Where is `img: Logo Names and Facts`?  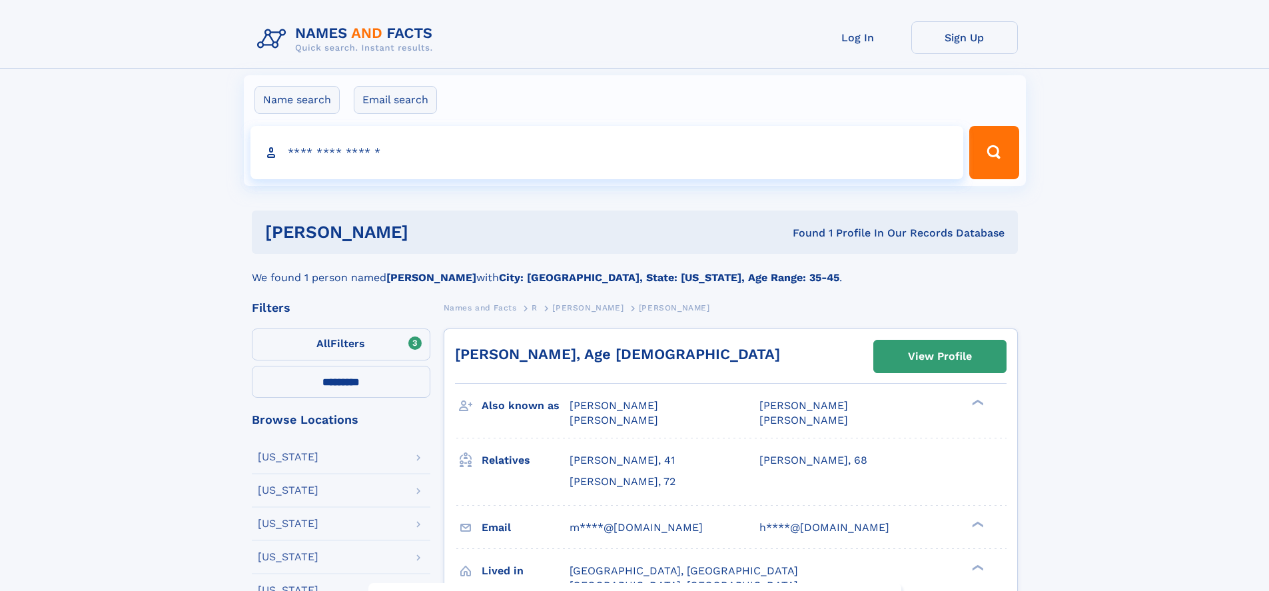
img: Logo Names and Facts is located at coordinates (348, 39).